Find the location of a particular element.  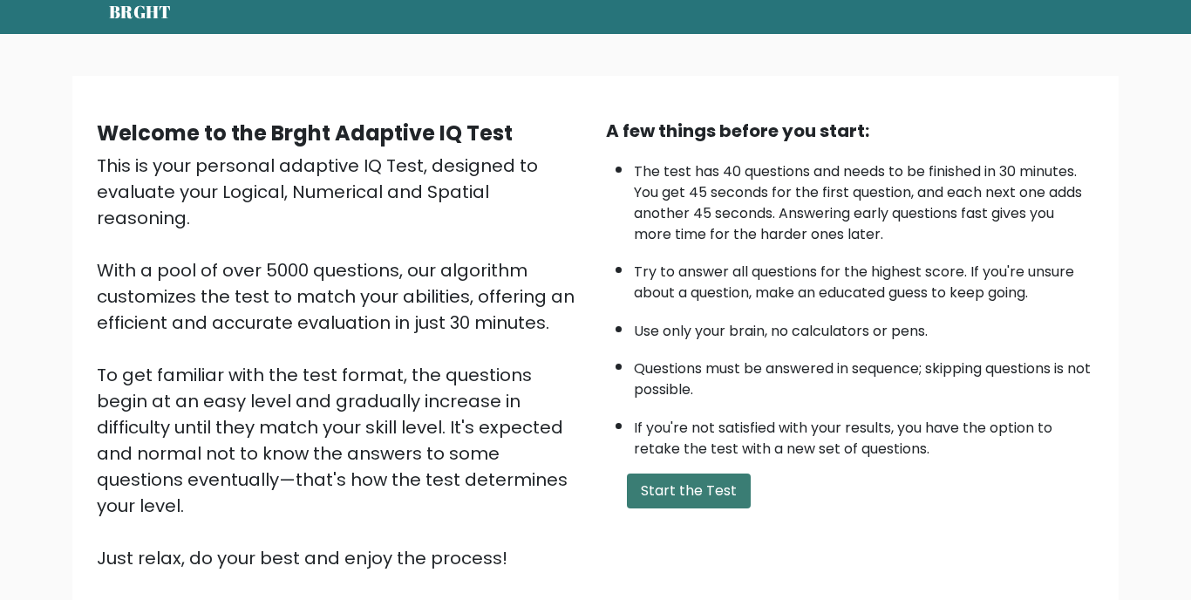

div: This is your personal adaptive IQ Test, designed to evaluate your Logical, Numerical and Spatial ... is located at coordinates (341, 362).